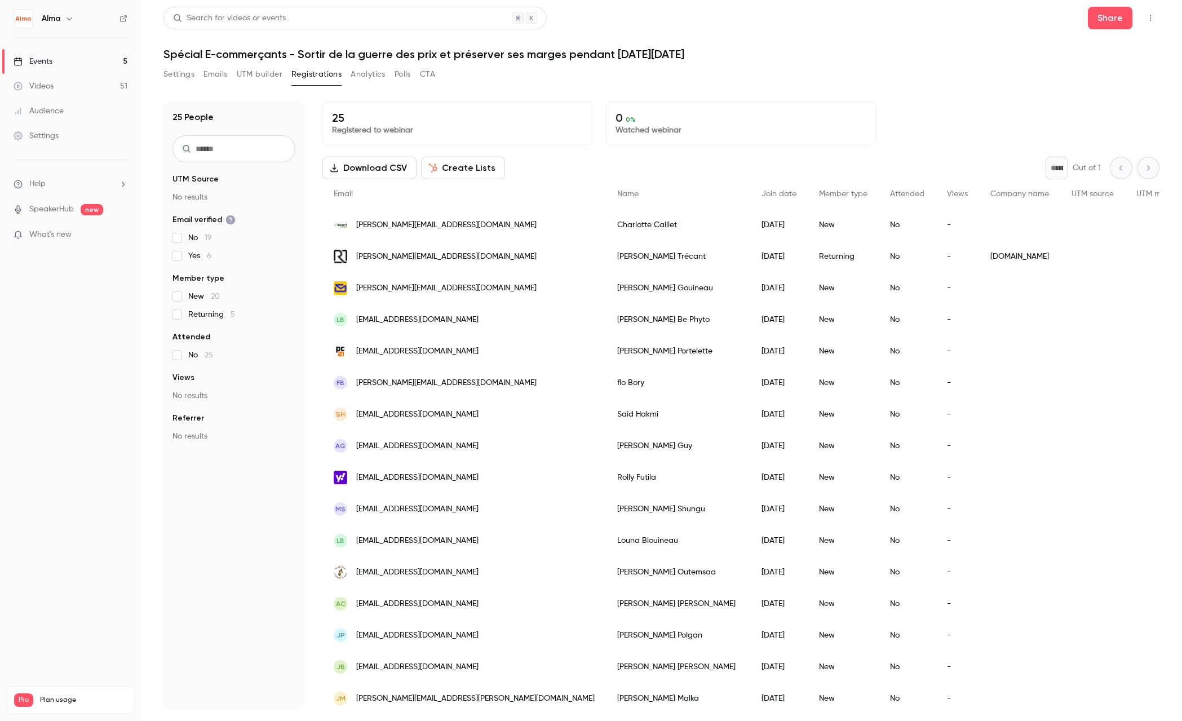 Image resolution: width=1182 pixels, height=721 pixels. Describe the element at coordinates (343, 194) in the screenshot. I see `span: Email` at that location.